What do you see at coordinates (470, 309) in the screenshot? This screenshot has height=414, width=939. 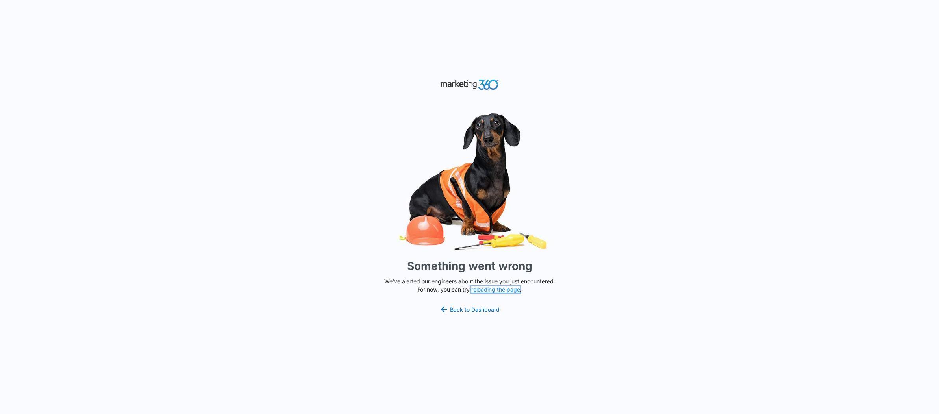 I see `a: Back to Dashboard` at bounding box center [470, 309].